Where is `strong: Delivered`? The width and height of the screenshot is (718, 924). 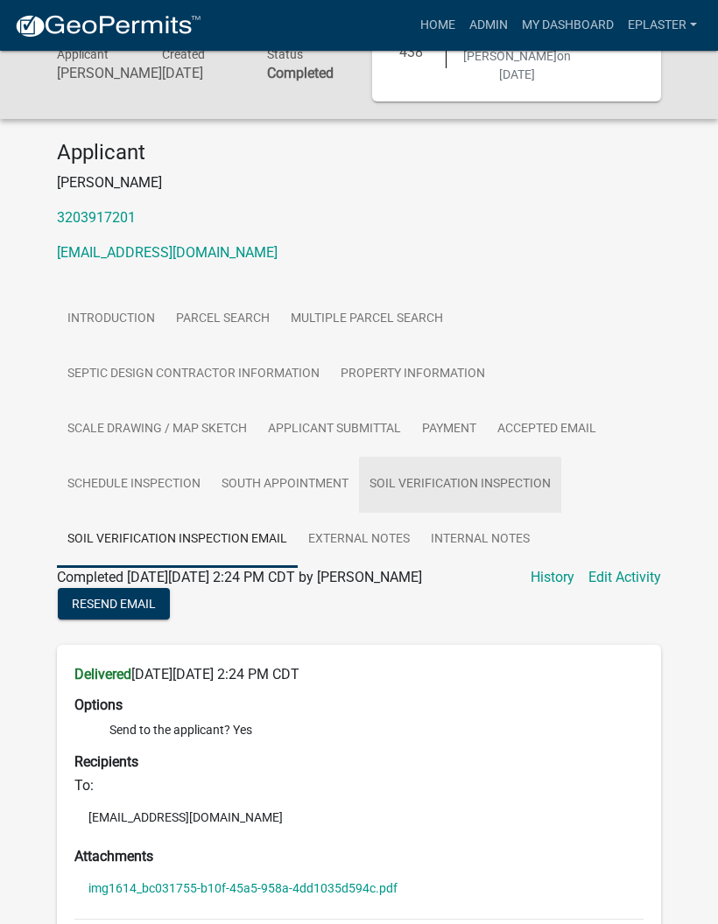 strong: Delivered is located at coordinates (102, 674).